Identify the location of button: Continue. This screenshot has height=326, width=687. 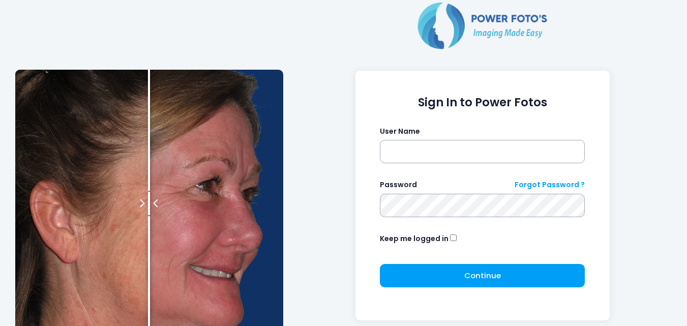
(482, 276).